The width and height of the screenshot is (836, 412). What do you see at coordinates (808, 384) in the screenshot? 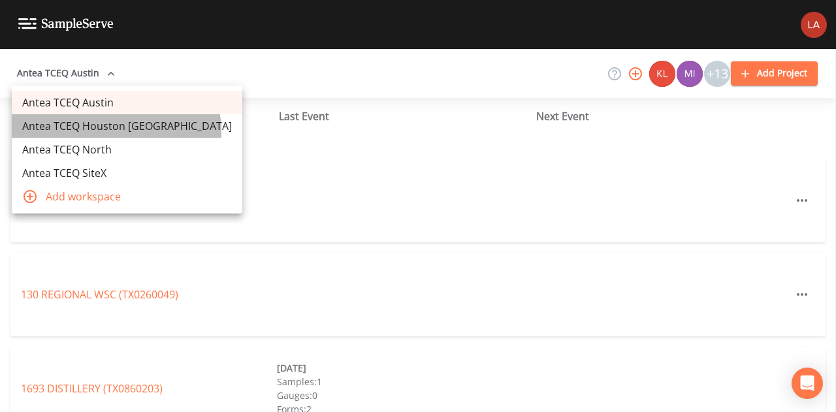
I see `div: Open Intercom Messenger` at bounding box center [808, 384].